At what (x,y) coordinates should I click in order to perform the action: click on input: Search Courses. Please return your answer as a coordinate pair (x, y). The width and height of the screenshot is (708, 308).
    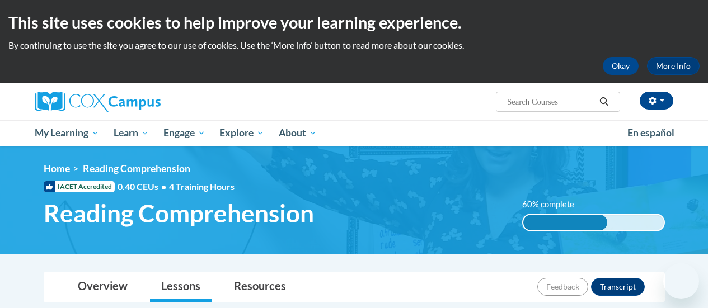
    Looking at the image, I should click on (551, 102).